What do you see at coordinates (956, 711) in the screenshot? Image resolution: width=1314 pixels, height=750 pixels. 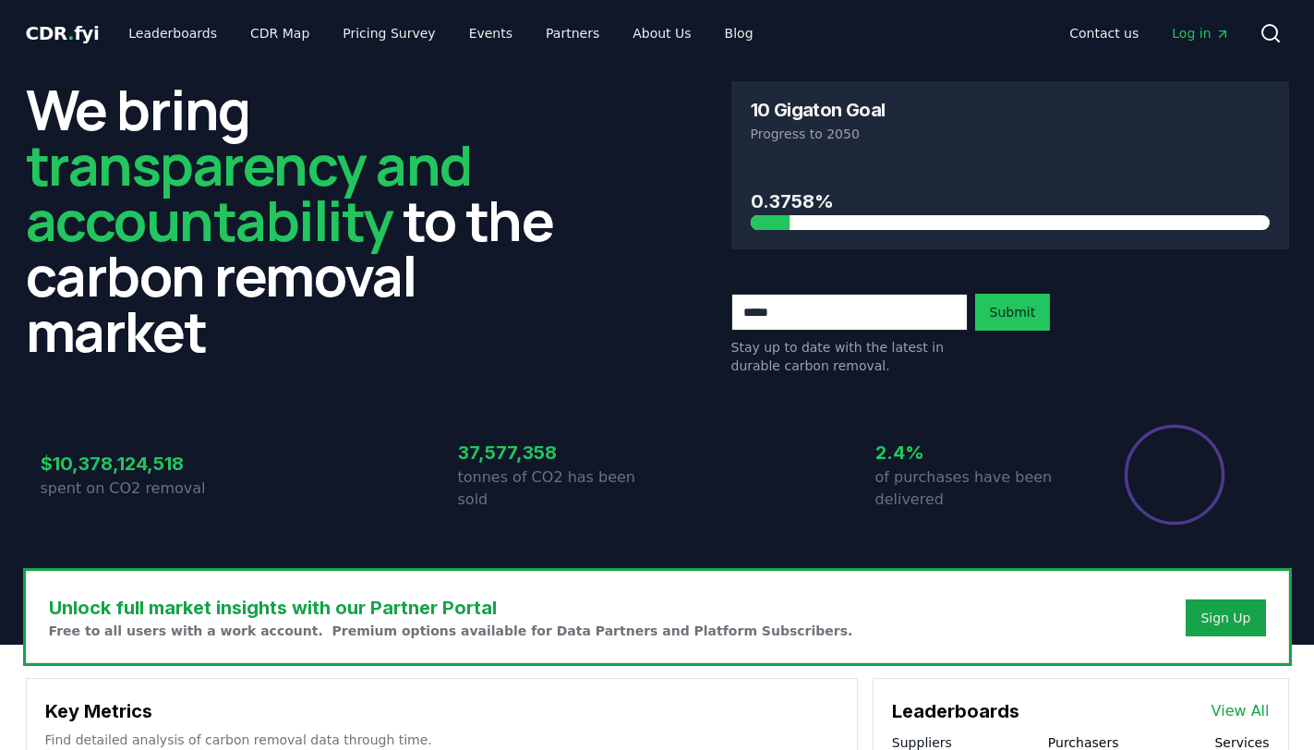 I see `h3: Leaderboards` at bounding box center [956, 711].